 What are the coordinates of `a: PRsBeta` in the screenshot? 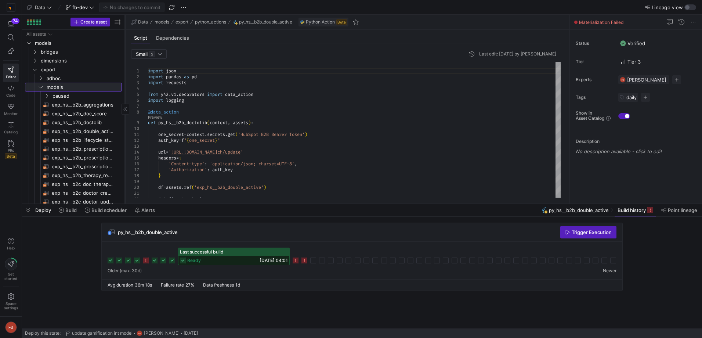 It's located at (11, 149).